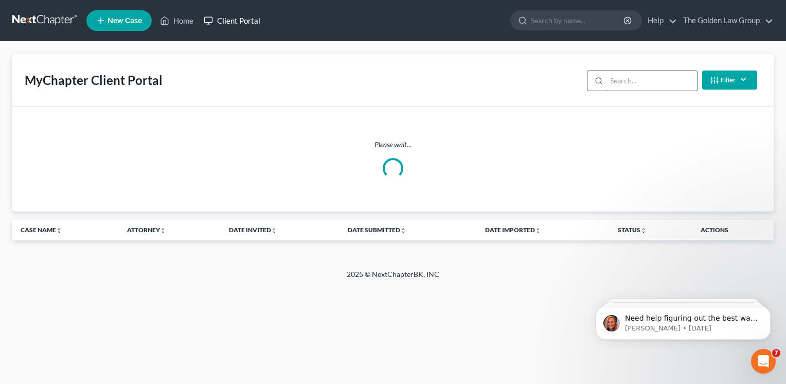 The width and height of the screenshot is (786, 384). I want to click on a: Date Invitedunfold_more, so click(253, 229).